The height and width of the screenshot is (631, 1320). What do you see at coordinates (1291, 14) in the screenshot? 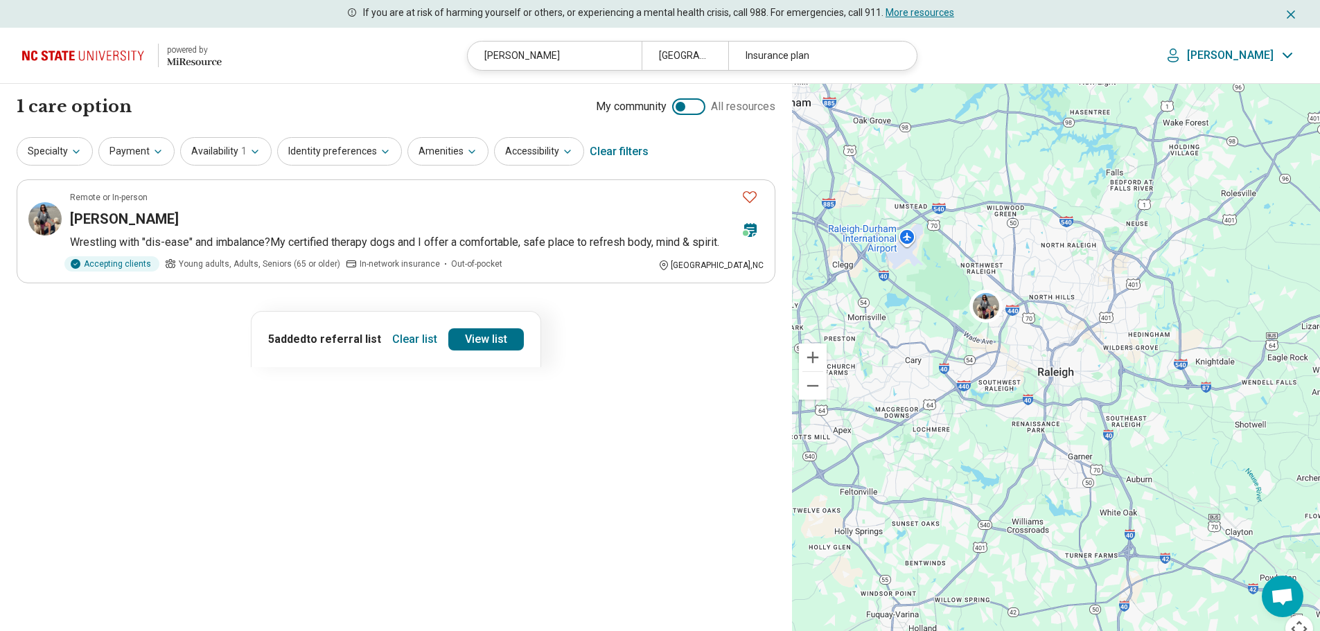
I see `button: Dismiss` at bounding box center [1291, 14].